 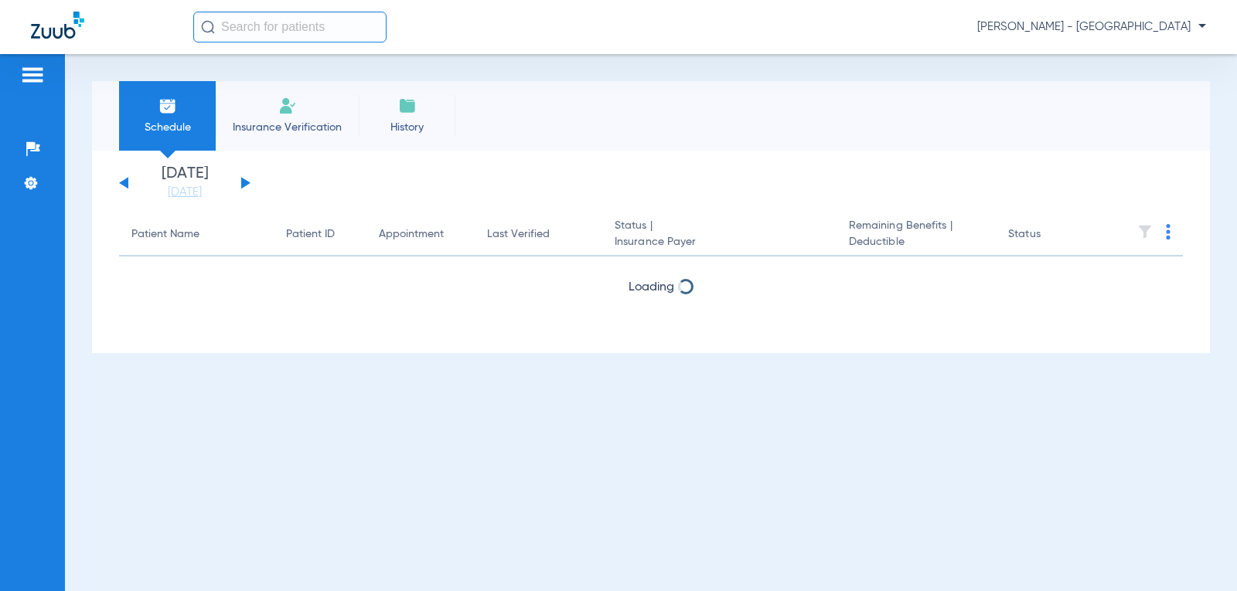 What do you see at coordinates (287, 128) in the screenshot?
I see `span: Insurance Verification` at bounding box center [287, 128].